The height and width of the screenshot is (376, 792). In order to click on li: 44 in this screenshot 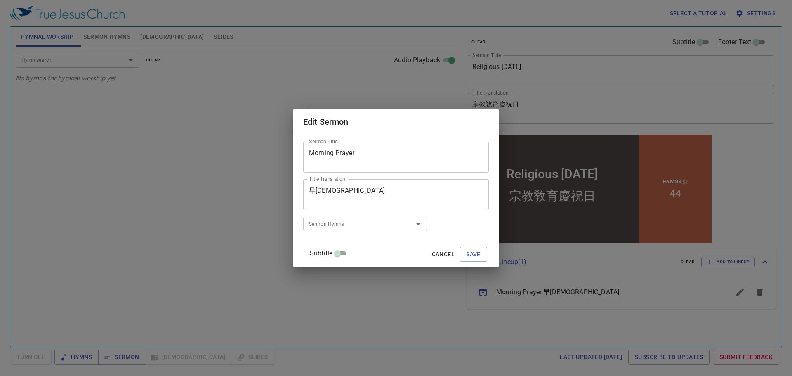, I will do `click(212, 61)`.